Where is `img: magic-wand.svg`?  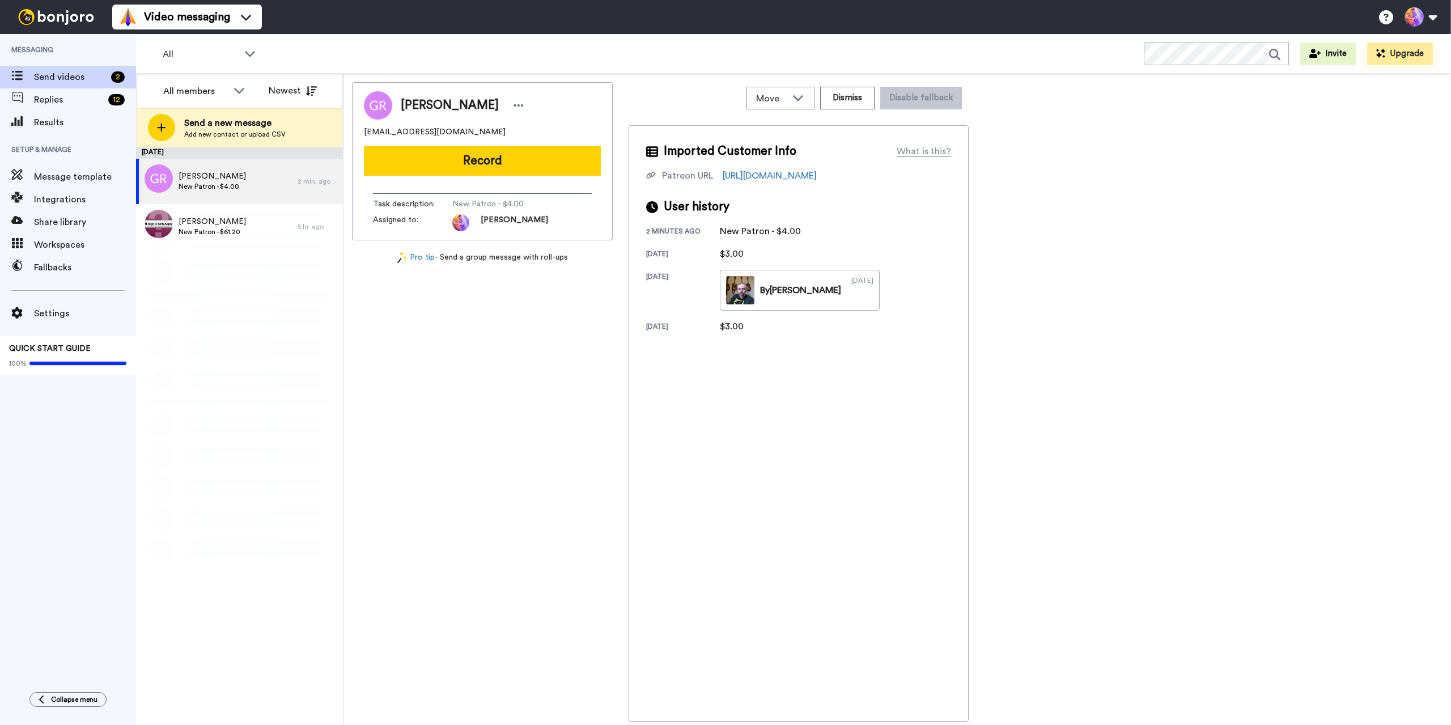
img: magic-wand.svg is located at coordinates (402, 257).